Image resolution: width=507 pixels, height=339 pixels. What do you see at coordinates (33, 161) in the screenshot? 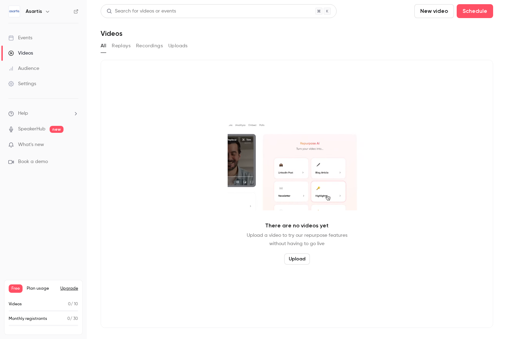
I see `span: Book a demo` at bounding box center [33, 161].